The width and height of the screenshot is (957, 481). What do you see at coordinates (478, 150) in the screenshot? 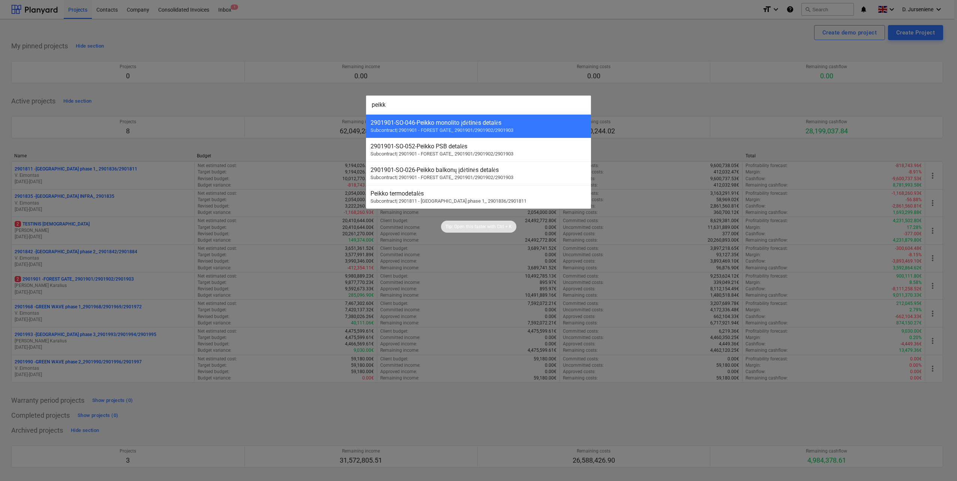
I see `div: 2901901-SO-052-Peikko PSB detalėsSubcontract| 2901901 - FOREST GATE_ 2901901/2901902/2901903` at bounding box center [478, 150].